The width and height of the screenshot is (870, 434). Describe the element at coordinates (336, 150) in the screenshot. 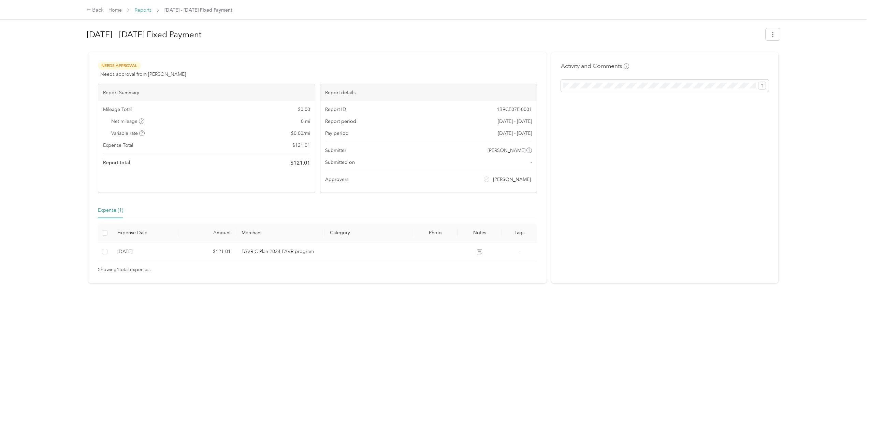

I see `span: Submitter` at that location.